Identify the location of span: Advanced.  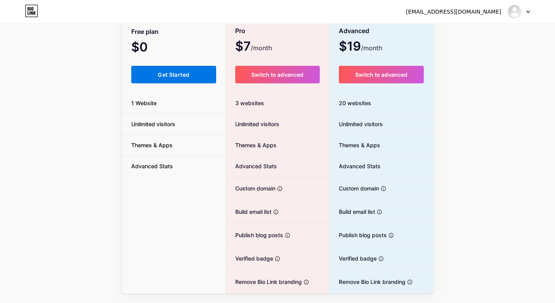
(354, 31).